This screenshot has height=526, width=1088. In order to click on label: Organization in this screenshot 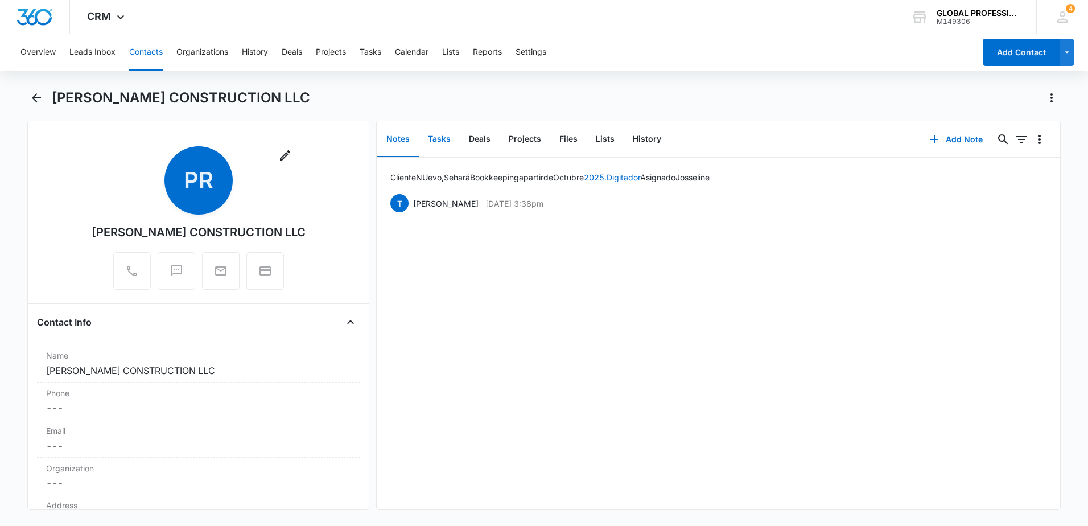, I will do `click(198, 468)`.